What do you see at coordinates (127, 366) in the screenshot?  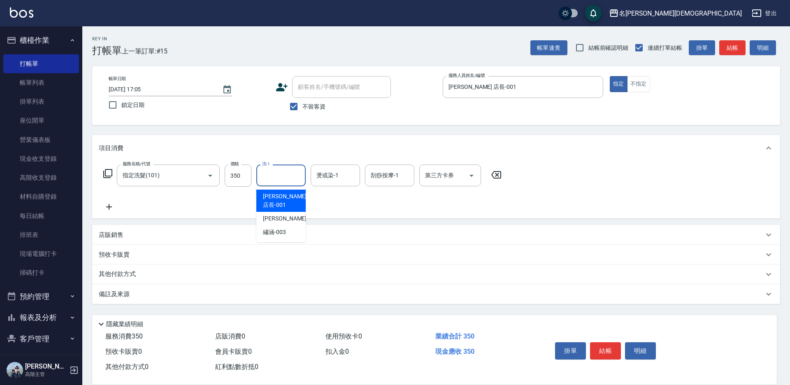 I see `span: 其他付款方式 0` at bounding box center [127, 366].